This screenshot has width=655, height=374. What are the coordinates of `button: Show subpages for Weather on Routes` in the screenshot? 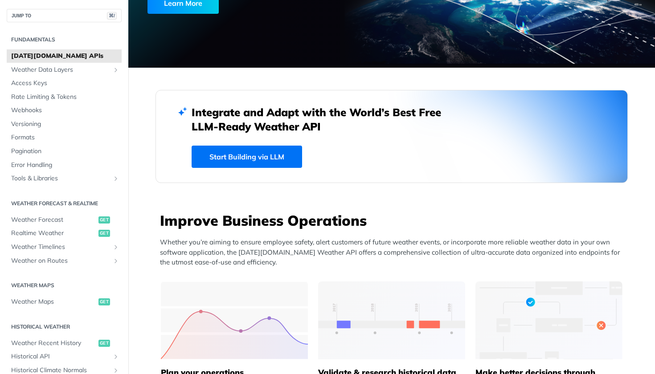 It's located at (116, 261).